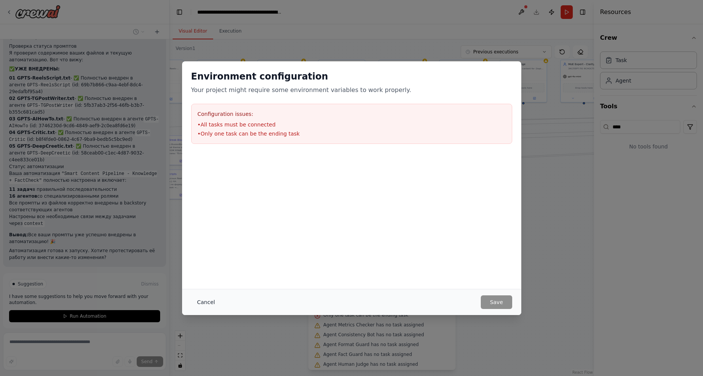  Describe the element at coordinates (352, 125) in the screenshot. I see `li: • All tasks must be connected` at that location.